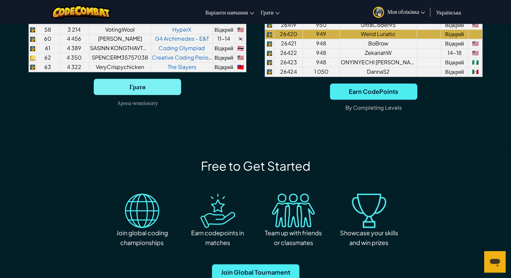  I want to click on a: The Slayers, so click(182, 67).